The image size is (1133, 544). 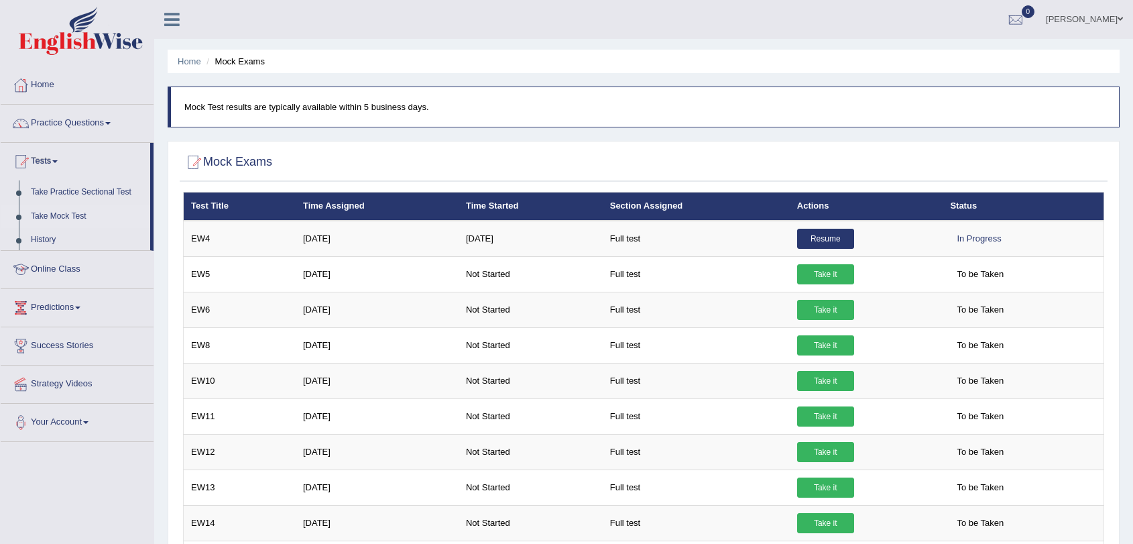 What do you see at coordinates (75, 160) in the screenshot?
I see `a: Tests` at bounding box center [75, 160].